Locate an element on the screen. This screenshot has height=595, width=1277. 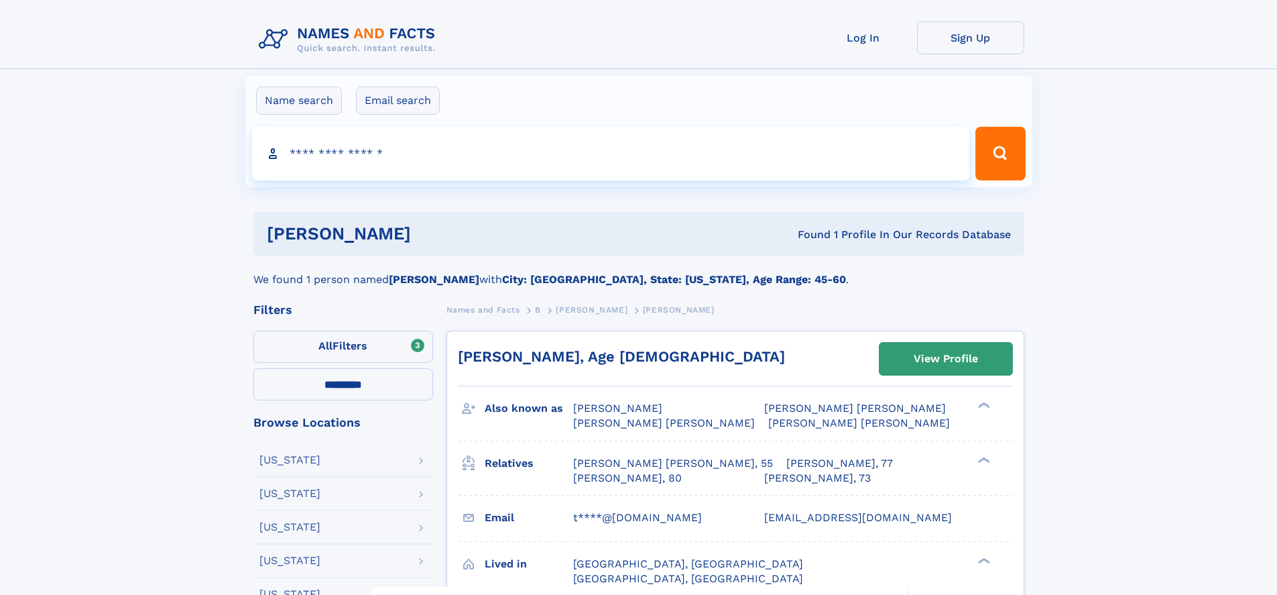
div: Filters is located at coordinates (343, 310).